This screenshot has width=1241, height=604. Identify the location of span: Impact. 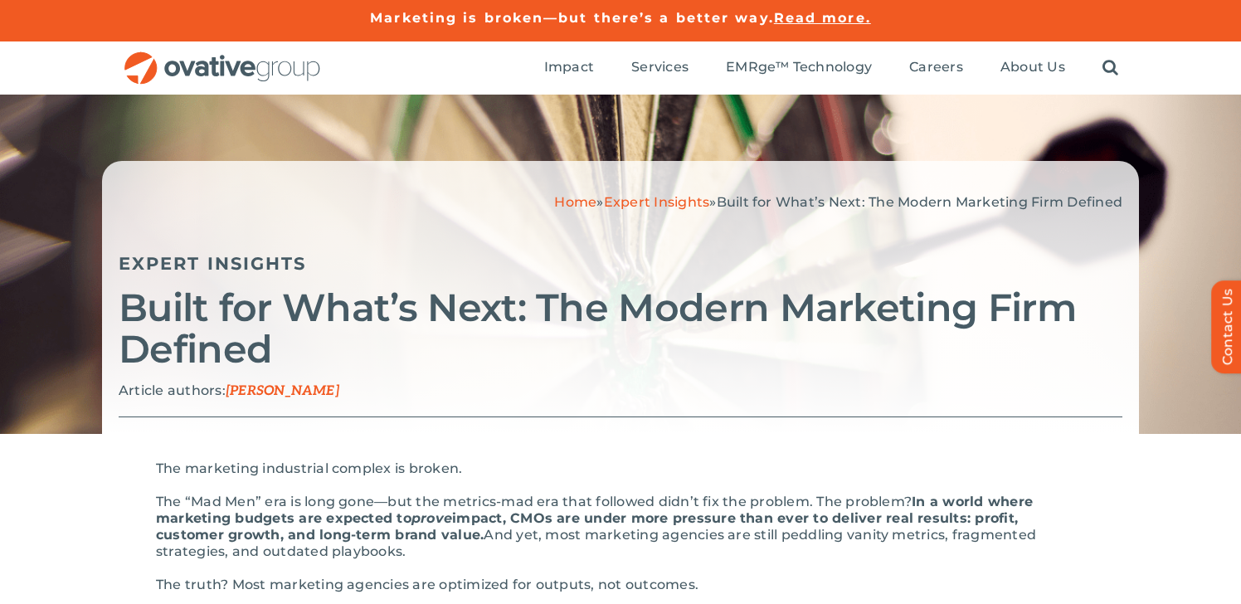
(569, 67).